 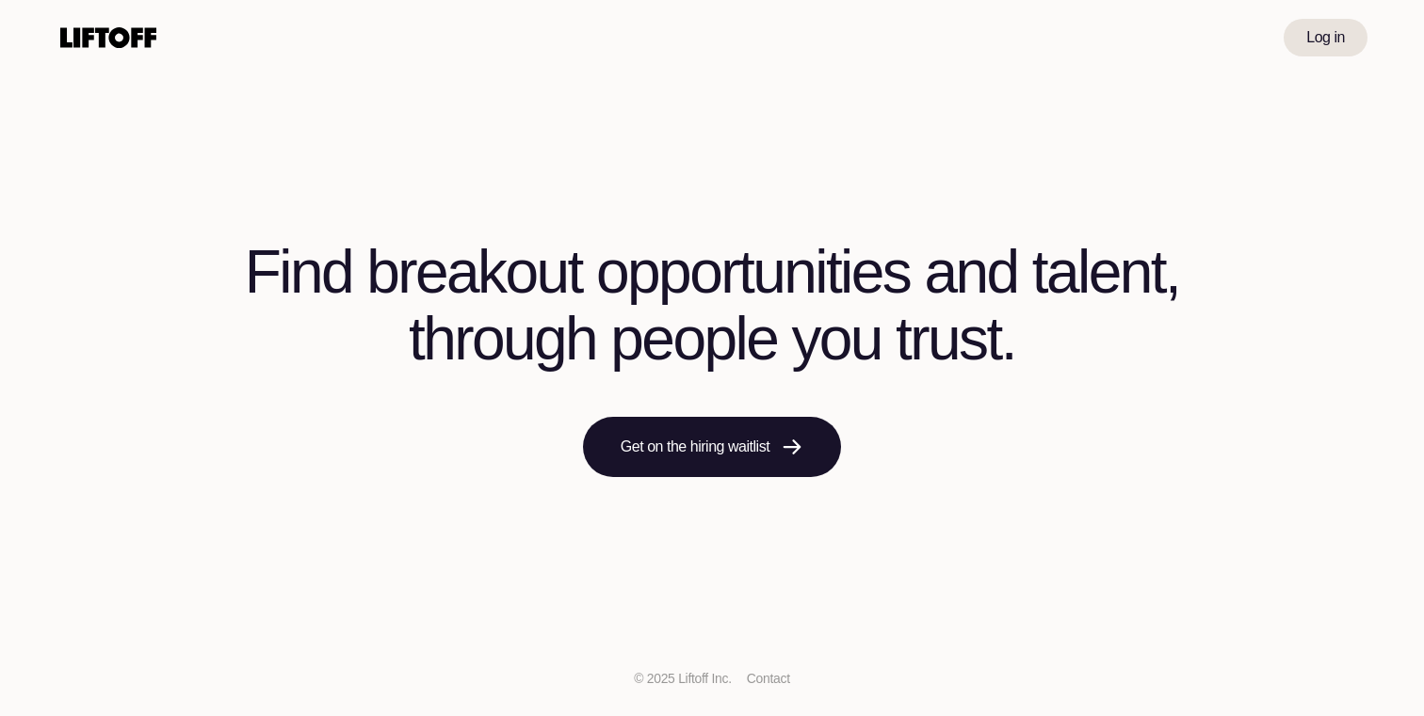 I want to click on h1: Find breakout opportunities and talent, through people you trust., so click(x=712, y=305).